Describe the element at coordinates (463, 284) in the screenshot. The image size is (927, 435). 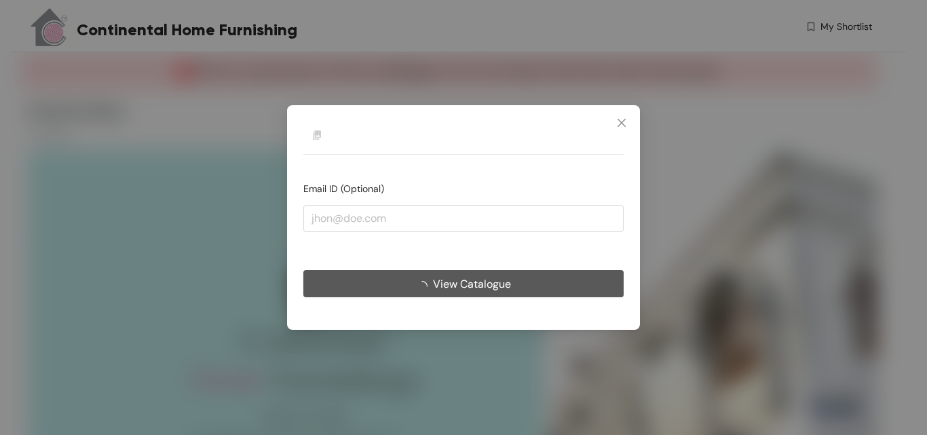
I see `button: View Catalogue` at that location.